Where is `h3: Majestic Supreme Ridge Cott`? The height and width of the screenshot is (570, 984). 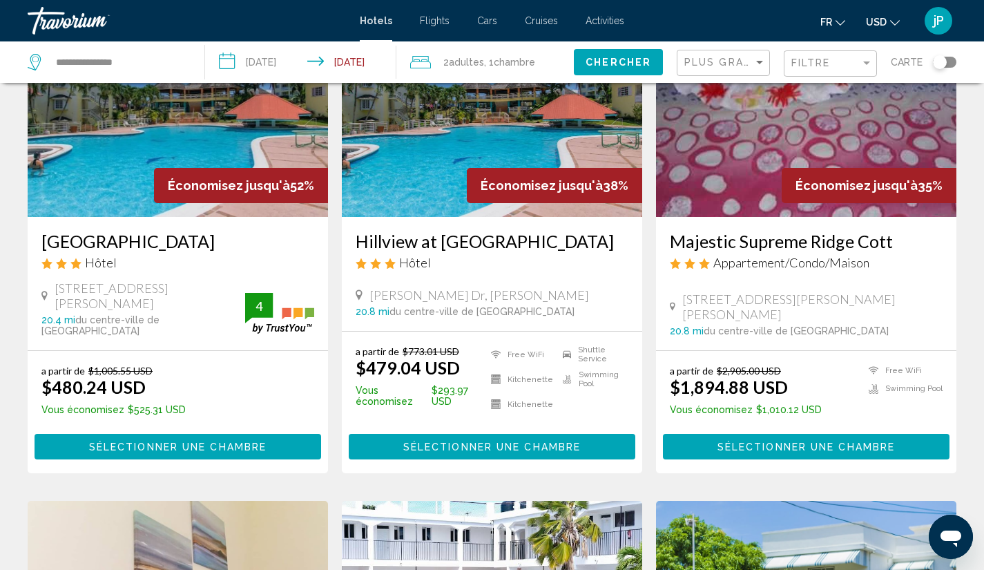
h3: Majestic Supreme Ridge Cott is located at coordinates (806, 241).